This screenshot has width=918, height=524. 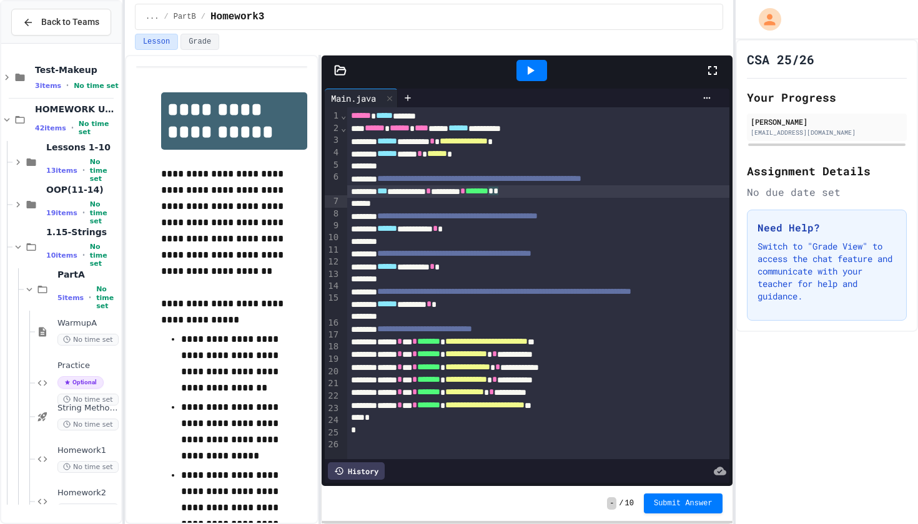 What do you see at coordinates (88, 323) in the screenshot?
I see `span: WarmupA` at bounding box center [88, 323].